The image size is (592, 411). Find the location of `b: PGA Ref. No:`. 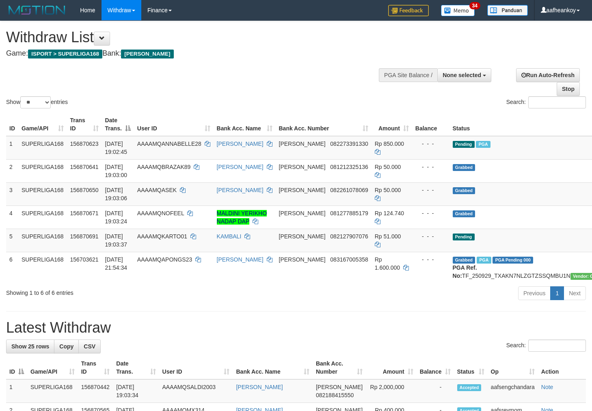

b: PGA Ref. No: is located at coordinates (465, 271).